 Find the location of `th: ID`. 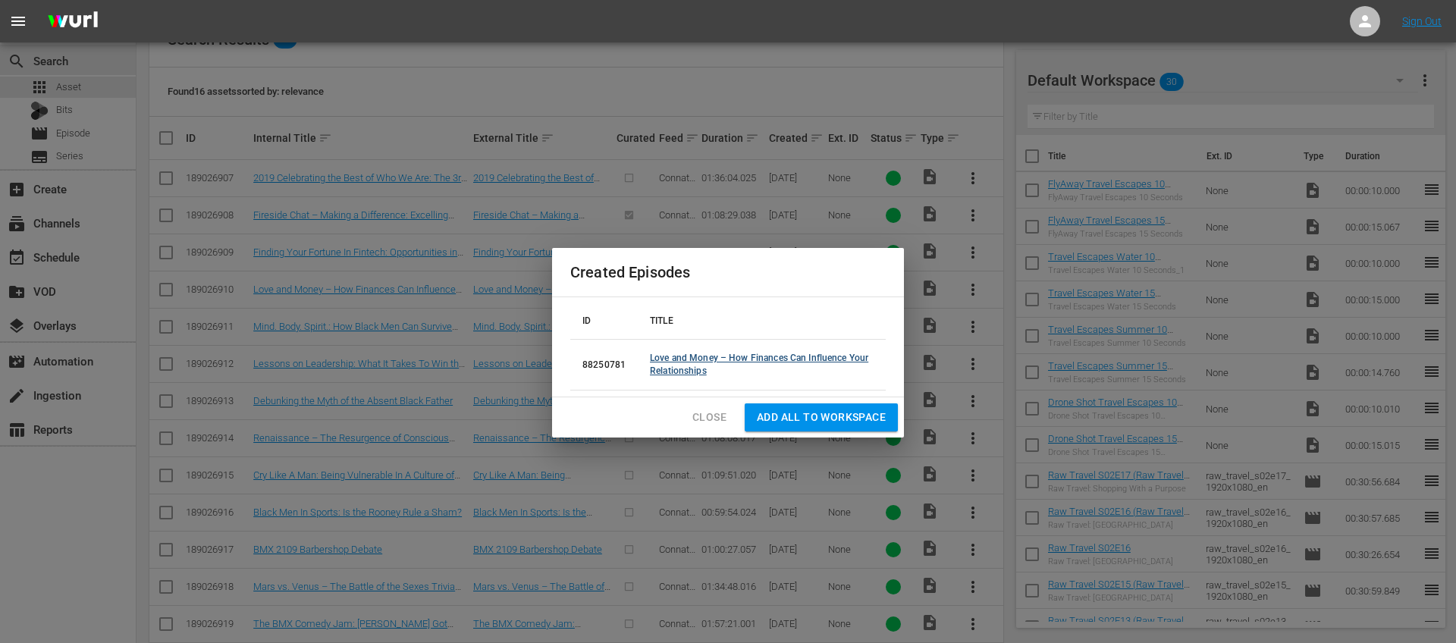

th: ID is located at coordinates (604, 322).